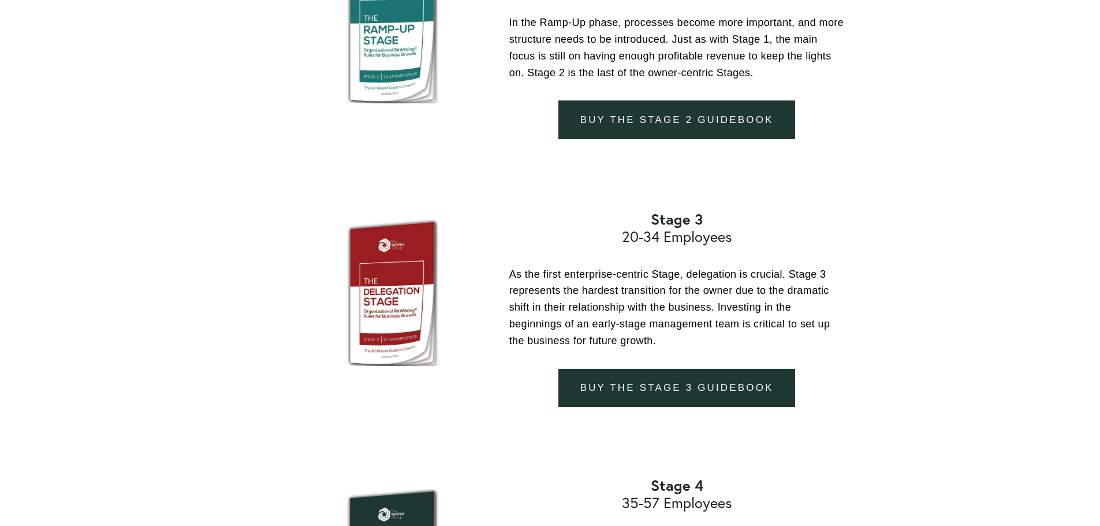 Image resolution: width=1100 pixels, height=526 pixels. What do you see at coordinates (677, 485) in the screenshot?
I see `strong: Stage 4` at bounding box center [677, 485].